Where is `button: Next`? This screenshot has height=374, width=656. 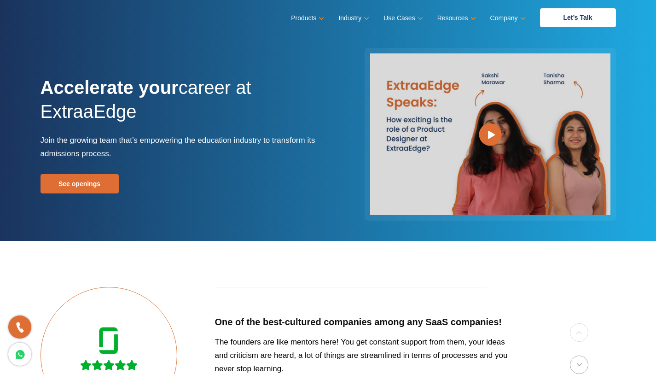 button: Next is located at coordinates (579, 365).